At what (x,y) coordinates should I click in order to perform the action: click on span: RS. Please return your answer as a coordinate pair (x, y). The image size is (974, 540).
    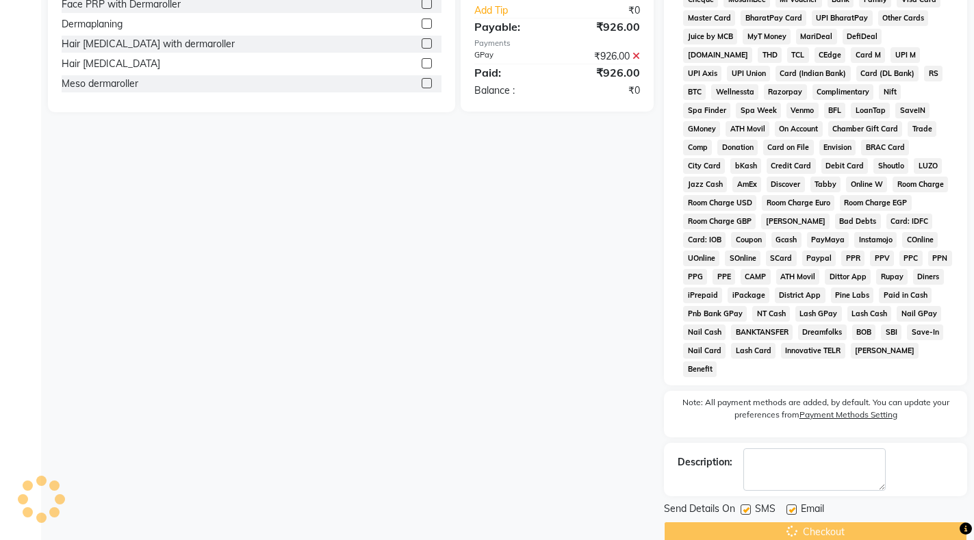
    Looking at the image, I should click on (933, 73).